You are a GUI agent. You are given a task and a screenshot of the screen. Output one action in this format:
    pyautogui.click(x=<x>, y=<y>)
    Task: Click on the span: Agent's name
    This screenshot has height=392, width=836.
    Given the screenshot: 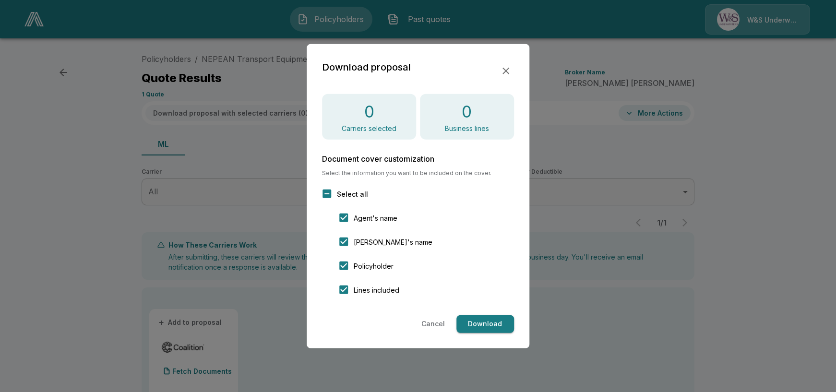 What is the action you would take?
    pyautogui.click(x=375, y=218)
    